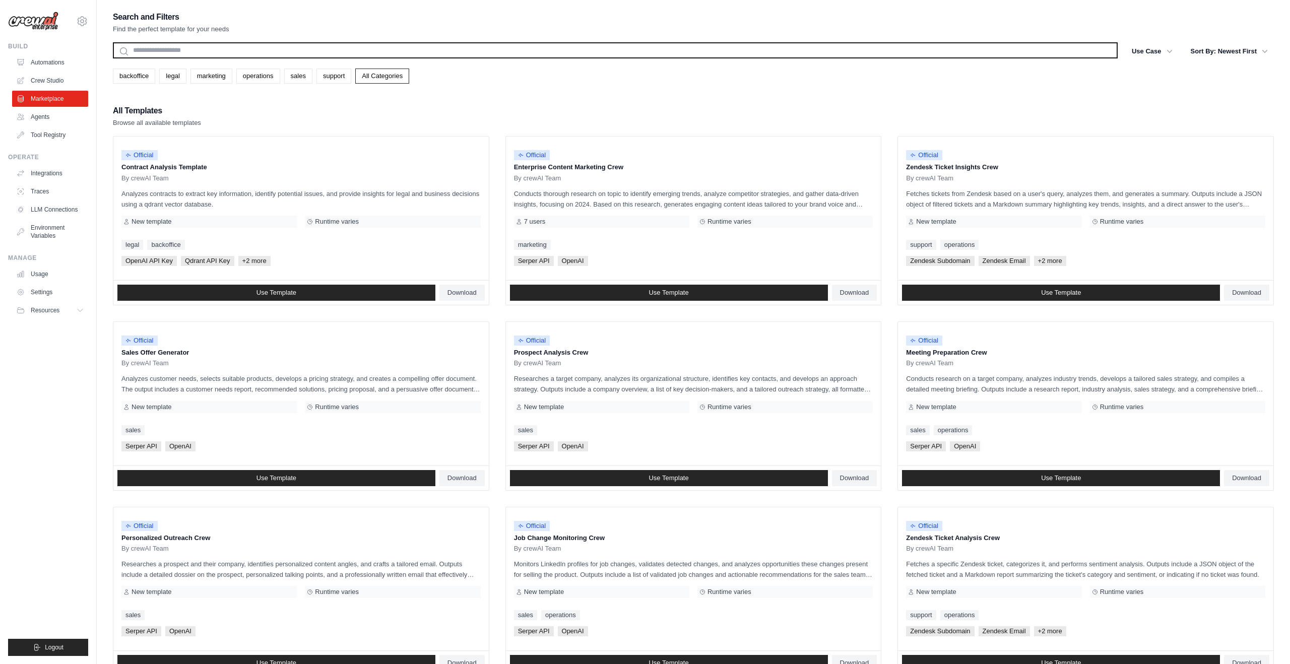 This screenshot has width=1290, height=664. What do you see at coordinates (1086, 167) in the screenshot?
I see `p: Zendesk Ticket Insights Crew` at bounding box center [1086, 167].